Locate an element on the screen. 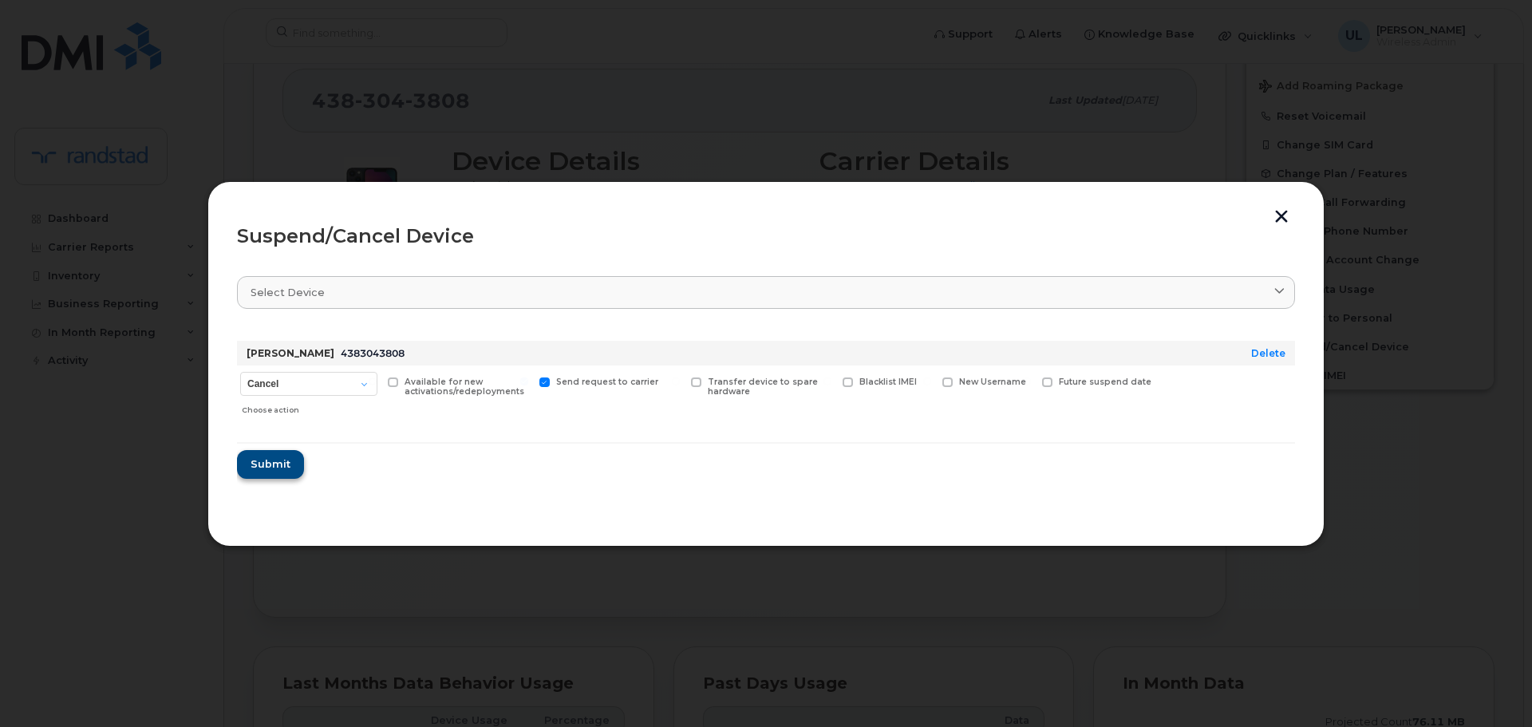 This screenshot has width=1532, height=727. span: 4383043808 is located at coordinates (373, 353).